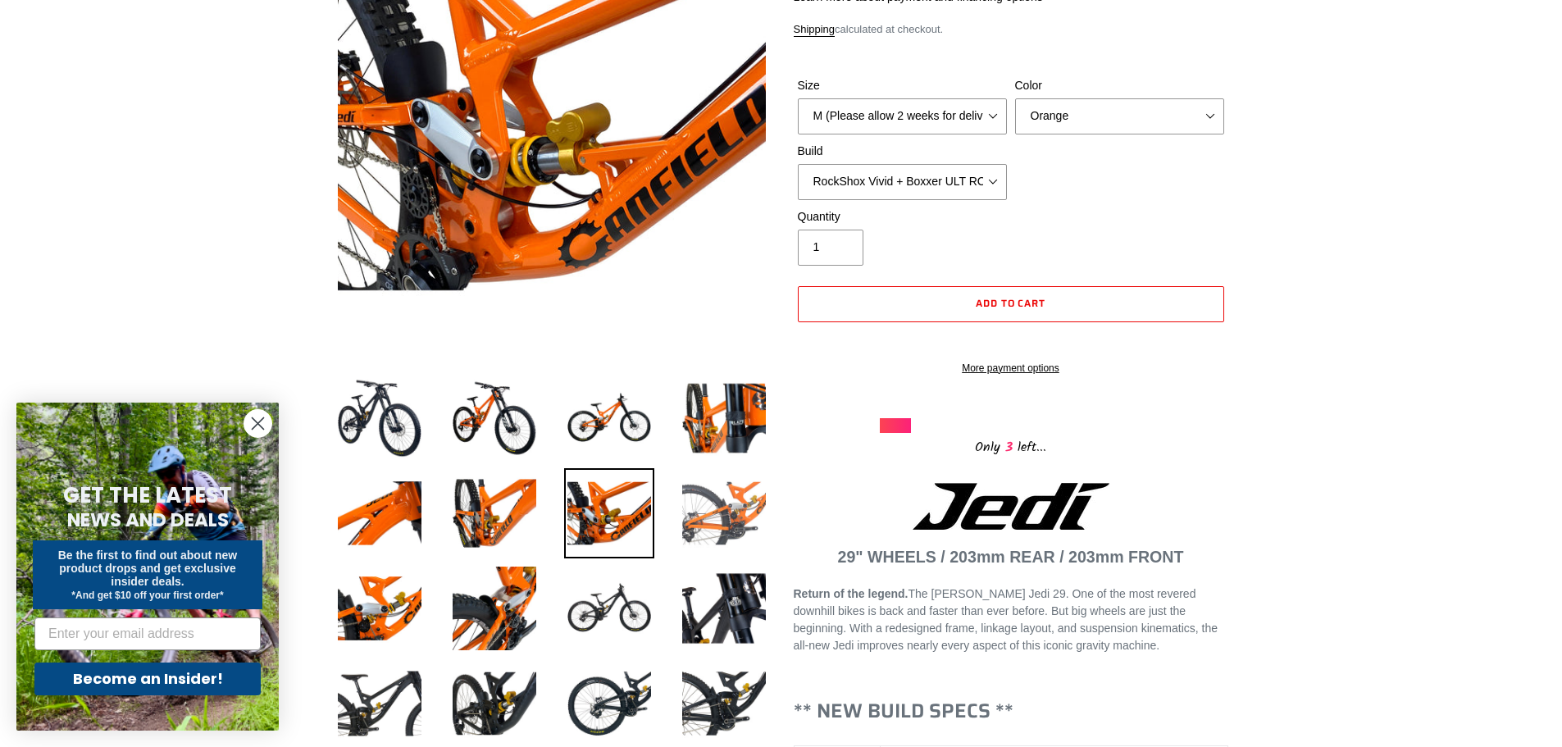 The height and width of the screenshot is (747, 1562). I want to click on span: 3, so click(1009, 447).